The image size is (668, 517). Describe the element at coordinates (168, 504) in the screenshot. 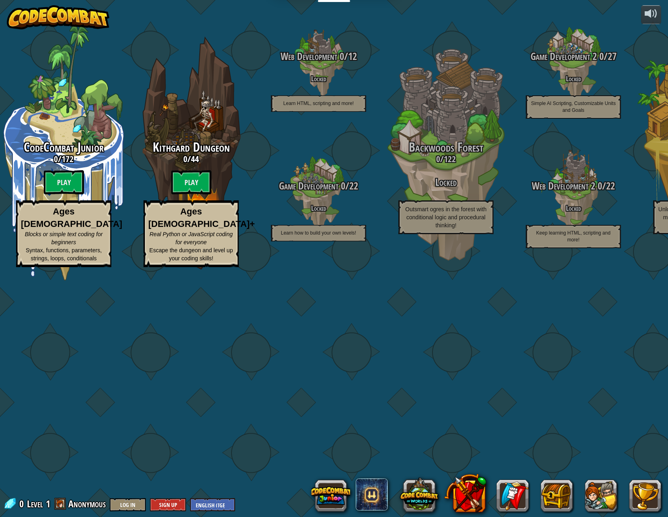

I see `button: Sign Up` at that location.